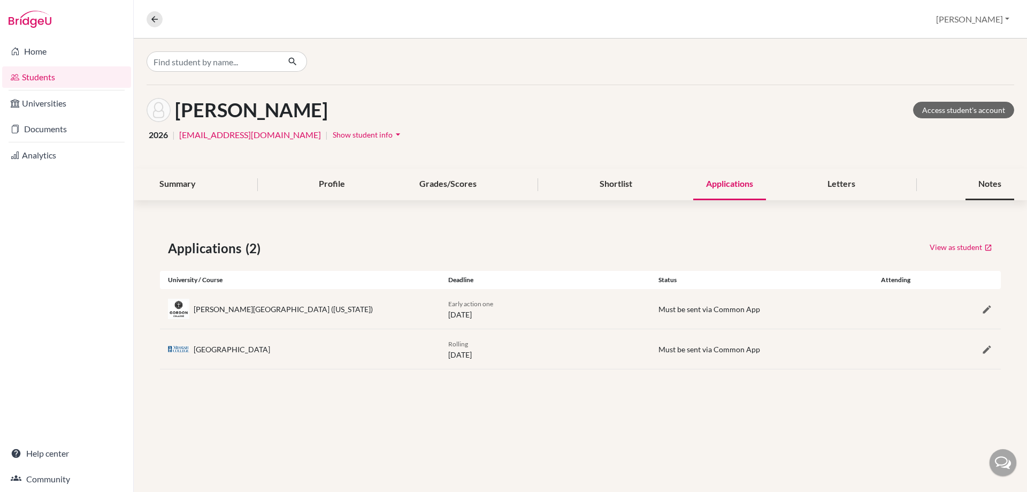 The width and height of the screenshot is (1027, 492). Describe the element at coordinates (179, 309) in the screenshot. I see `img: us_gord_cadnsicw.jpeg` at that location.